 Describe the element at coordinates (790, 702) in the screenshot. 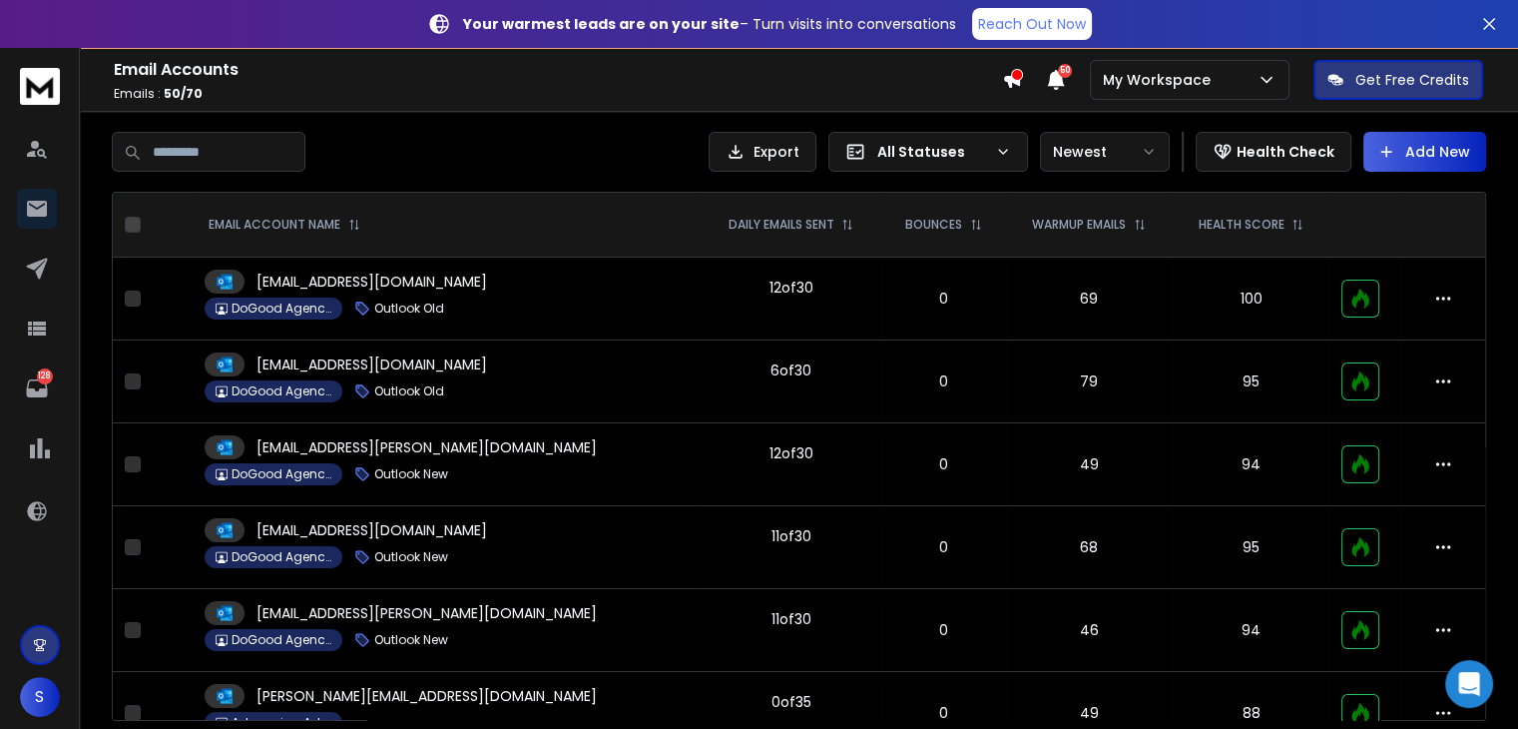

I see `div: 0 of 35` at that location.